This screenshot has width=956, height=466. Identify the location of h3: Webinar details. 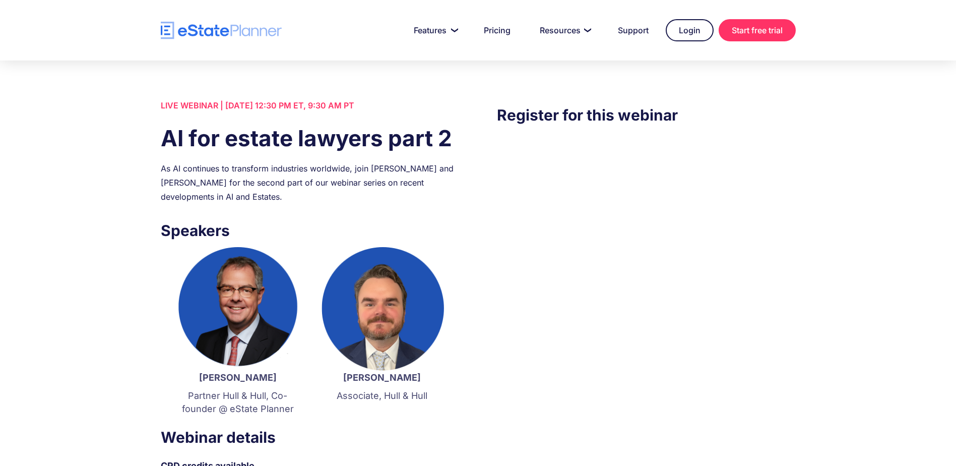
(310, 437).